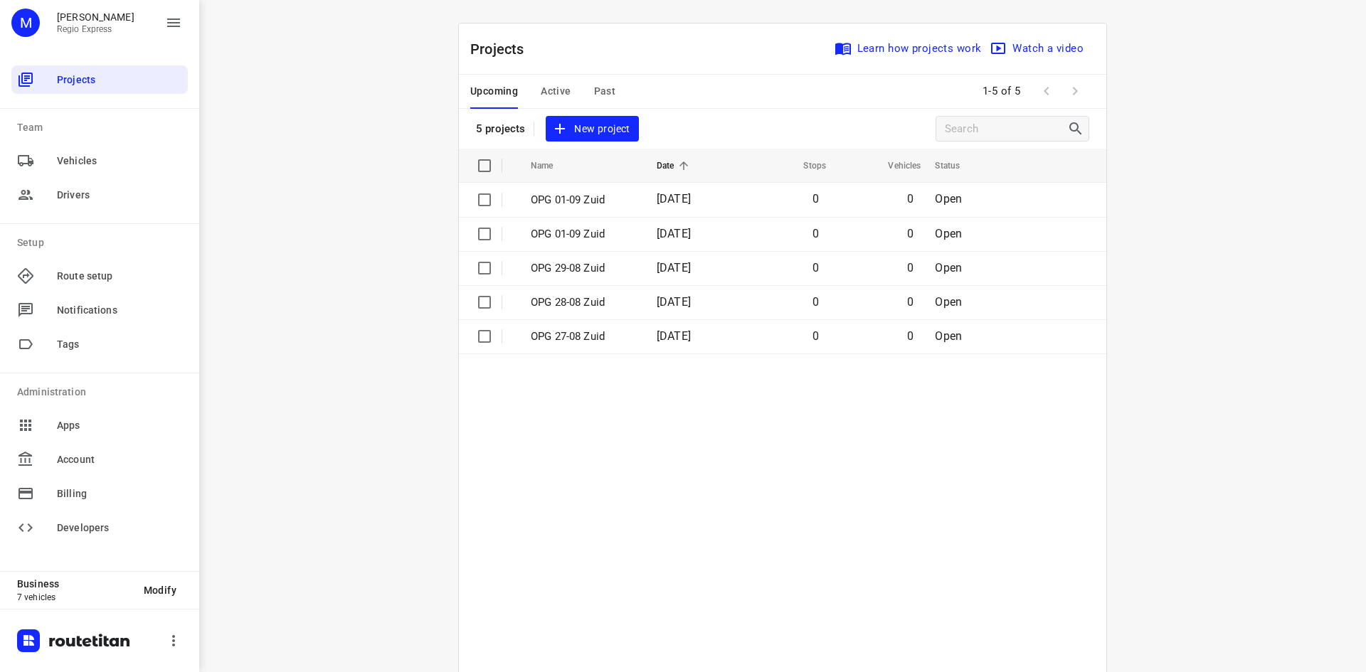 Image resolution: width=1366 pixels, height=672 pixels. Describe the element at coordinates (75, 584) in the screenshot. I see `p: Business` at that location.